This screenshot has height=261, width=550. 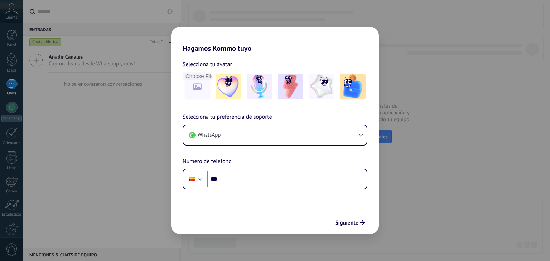 I want to click on img: -2.jpeg, so click(x=260, y=87).